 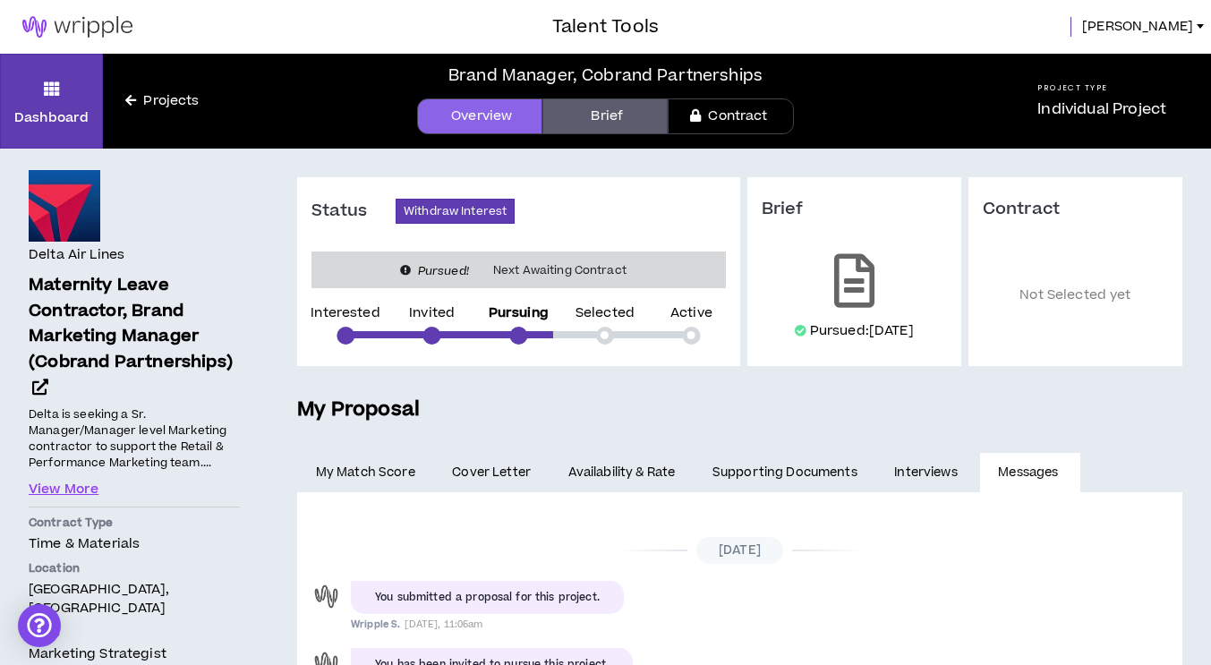 I want to click on a: Brief, so click(x=605, y=116).